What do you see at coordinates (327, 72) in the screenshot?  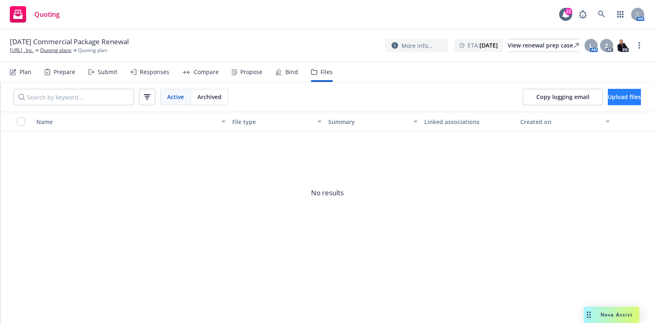 I see `div: Files` at bounding box center [327, 72].